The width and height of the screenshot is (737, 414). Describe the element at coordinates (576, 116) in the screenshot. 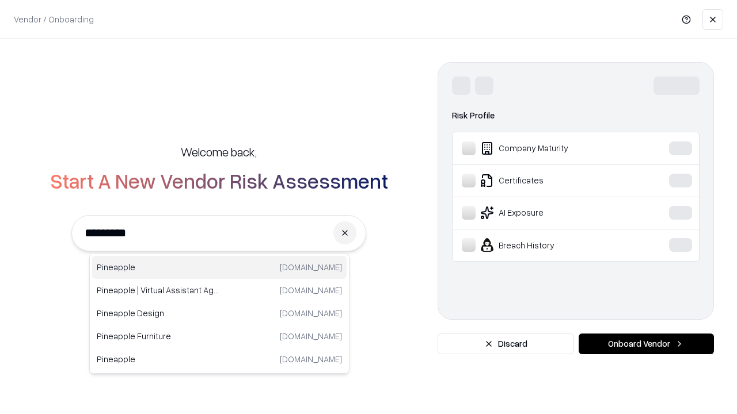

I see `div: Risk Profile` at that location.